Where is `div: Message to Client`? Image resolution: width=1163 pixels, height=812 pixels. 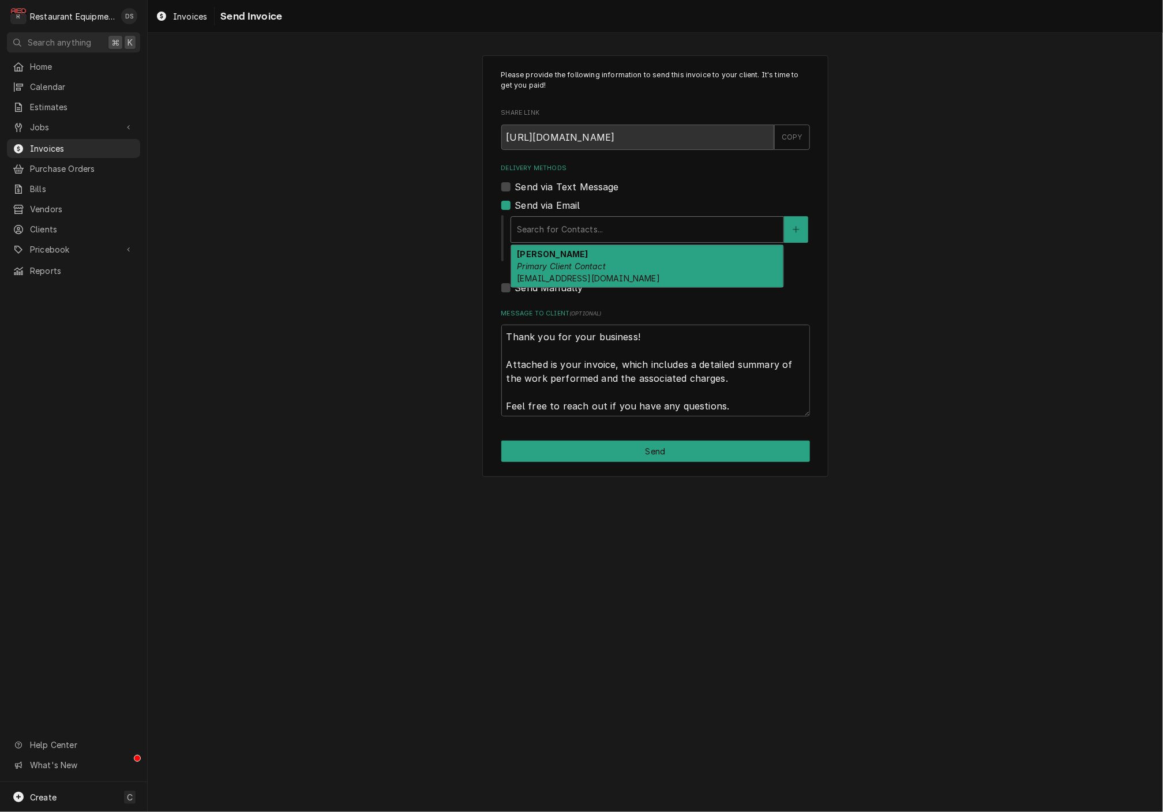
div: Message to Client is located at coordinates (655, 363).